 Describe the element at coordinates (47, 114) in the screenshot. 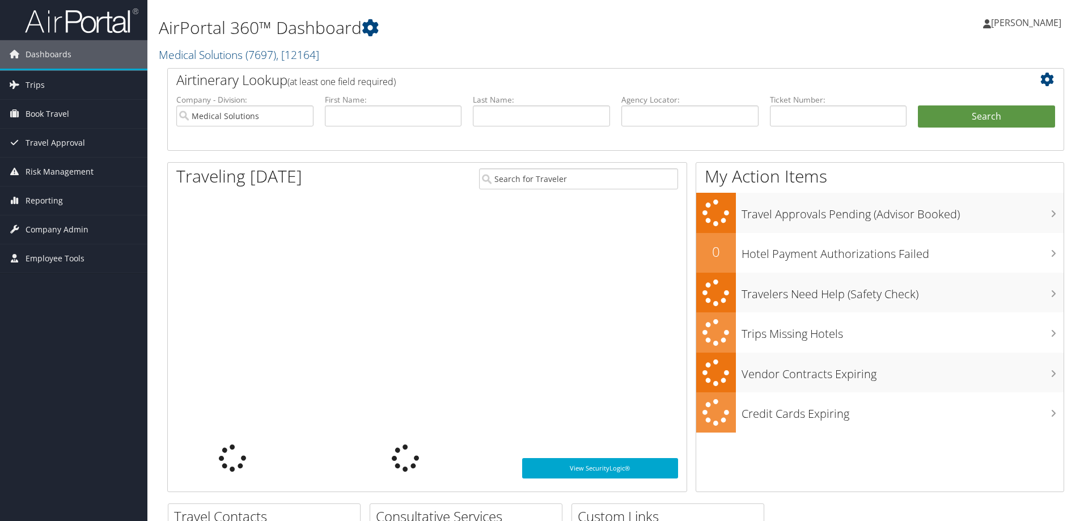

I see `span: Book Travel` at that location.